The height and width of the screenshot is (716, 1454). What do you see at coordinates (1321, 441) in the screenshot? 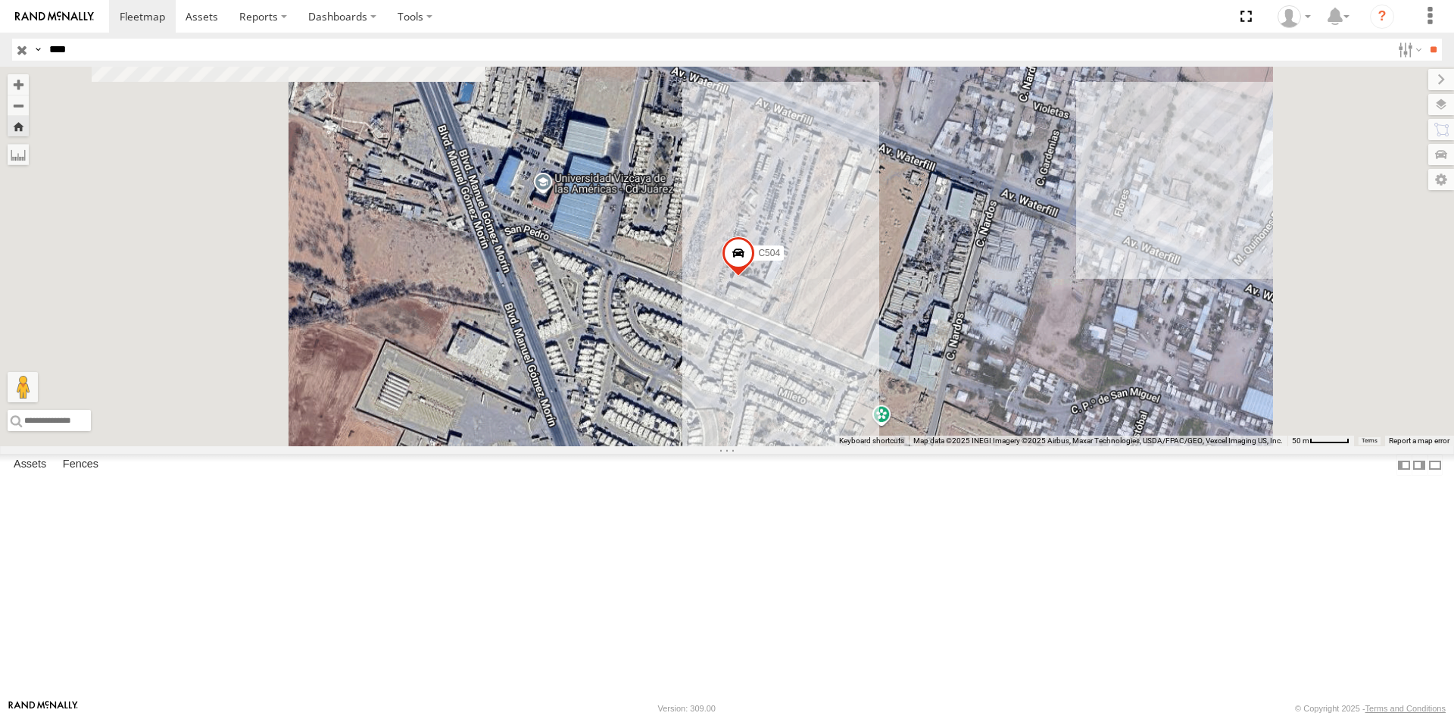
I see `button: Map Scale: 50 m per 49 pixels` at bounding box center [1321, 441].